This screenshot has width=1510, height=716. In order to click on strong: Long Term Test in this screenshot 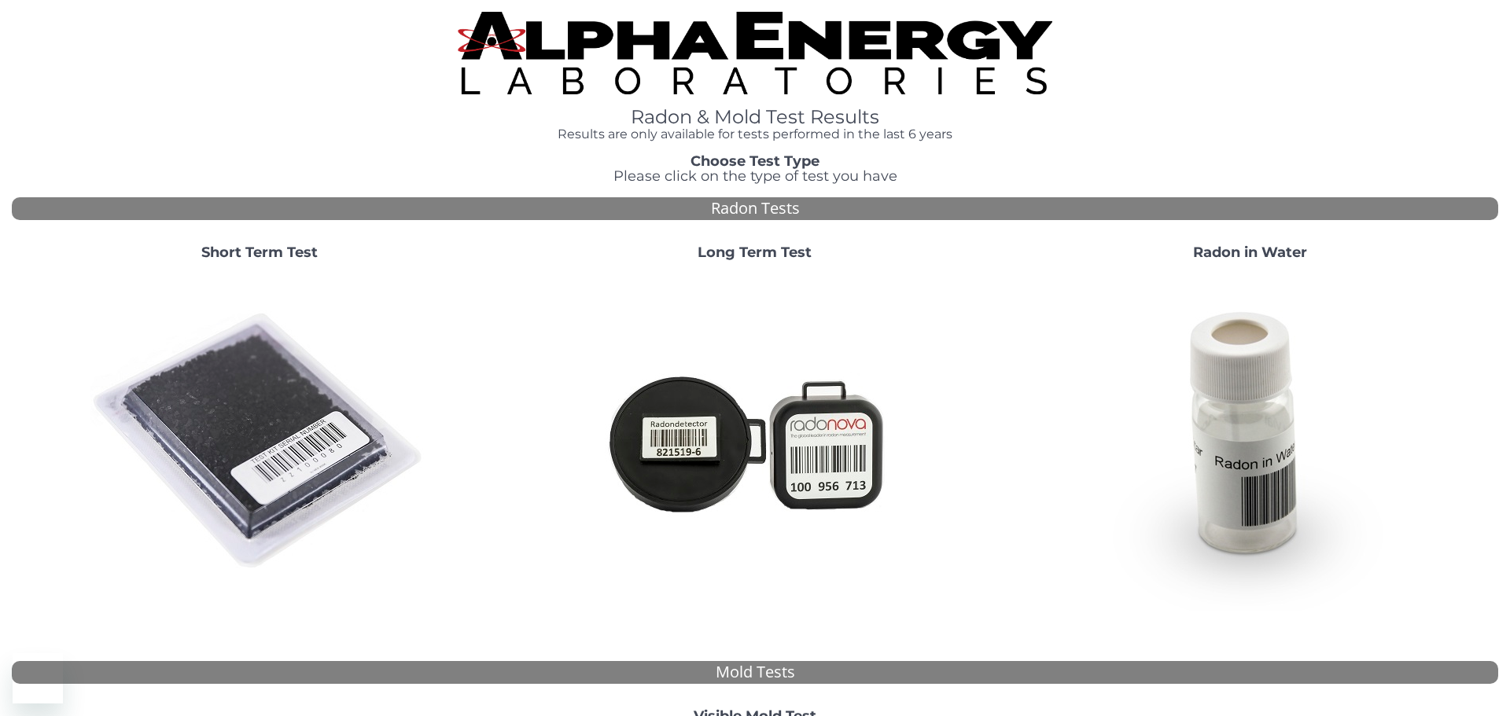, I will do `click(754, 252)`.